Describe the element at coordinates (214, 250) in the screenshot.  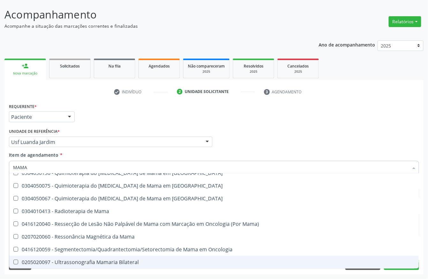
I see `div: 0416120059 - Segmentectomia/Quadrantectomia/Setorectomia de Mama em Oncologia` at that location.